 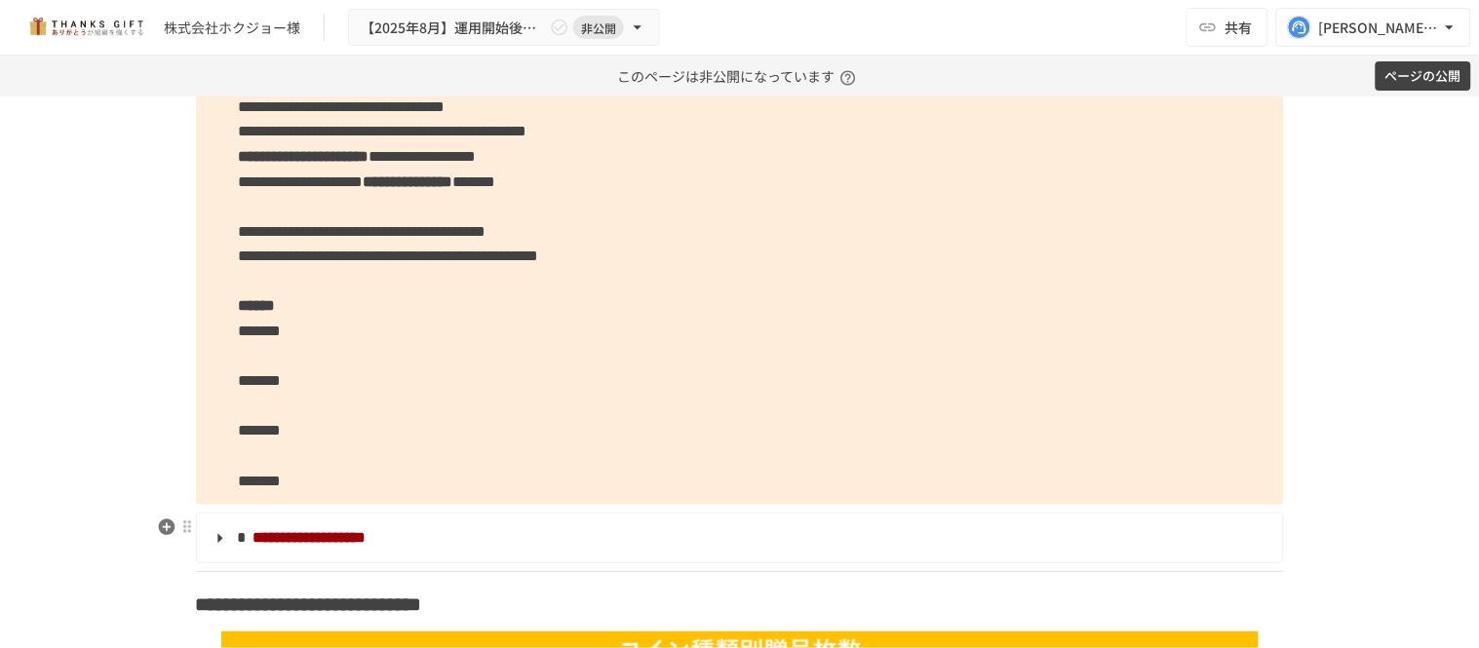 I want to click on span: 非公開, so click(x=598, y=27).